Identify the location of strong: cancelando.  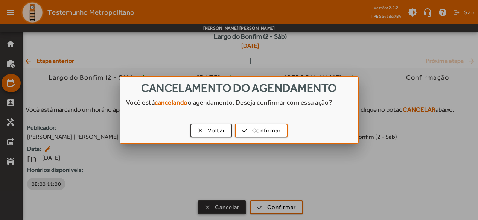
(171, 102).